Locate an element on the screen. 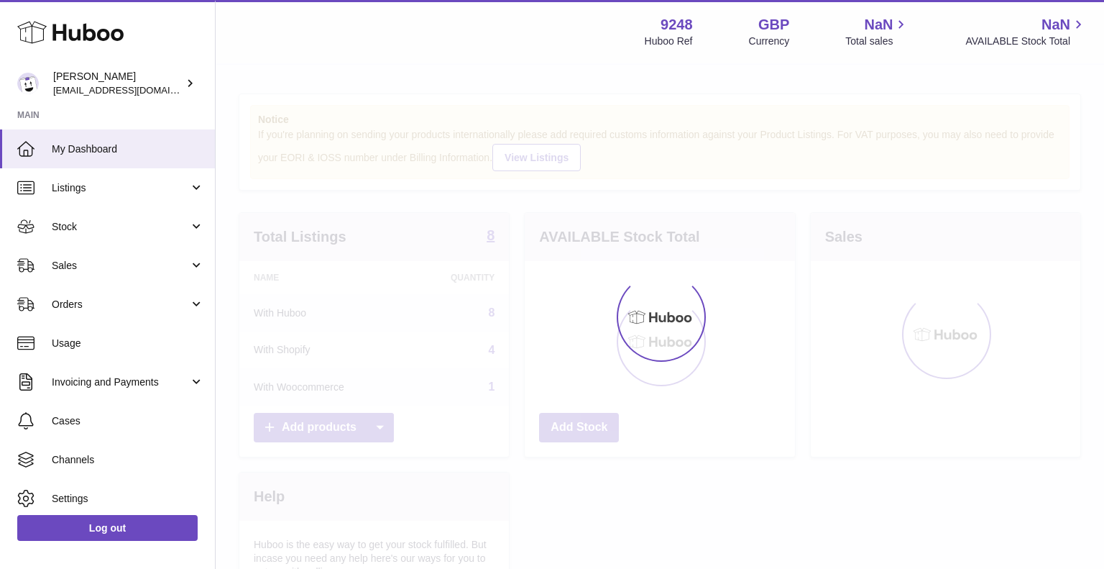 This screenshot has height=569, width=1104. span: Cases is located at coordinates (128, 421).